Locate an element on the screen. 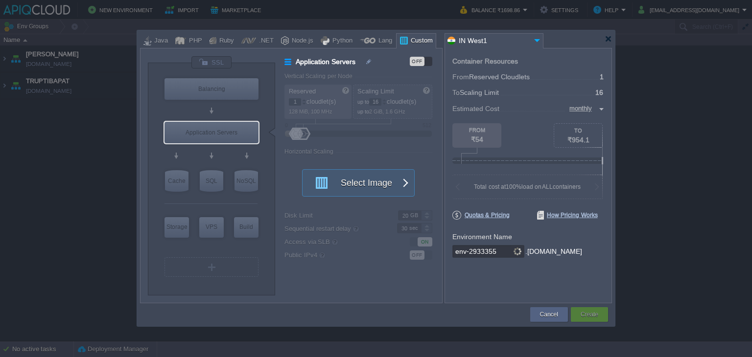 This screenshot has height=357, width=752. div: Cache is located at coordinates (177, 181).